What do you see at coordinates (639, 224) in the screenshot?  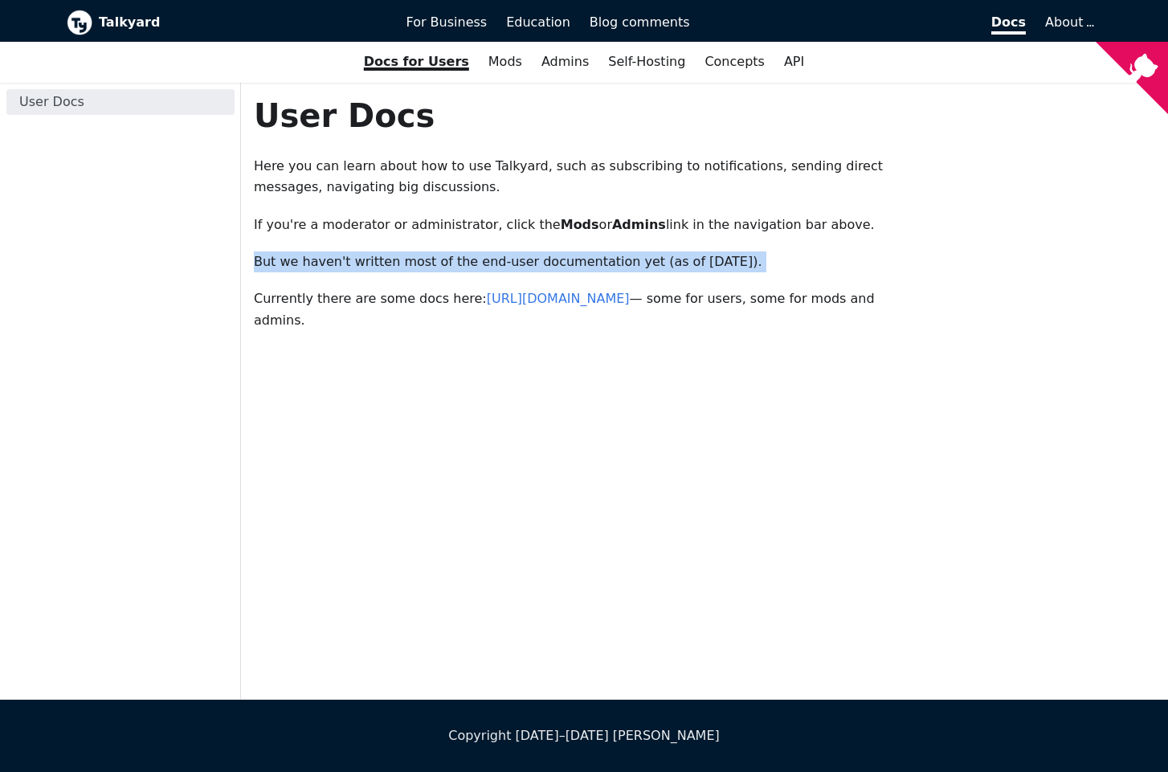 I see `strong: Admins` at bounding box center [639, 224].